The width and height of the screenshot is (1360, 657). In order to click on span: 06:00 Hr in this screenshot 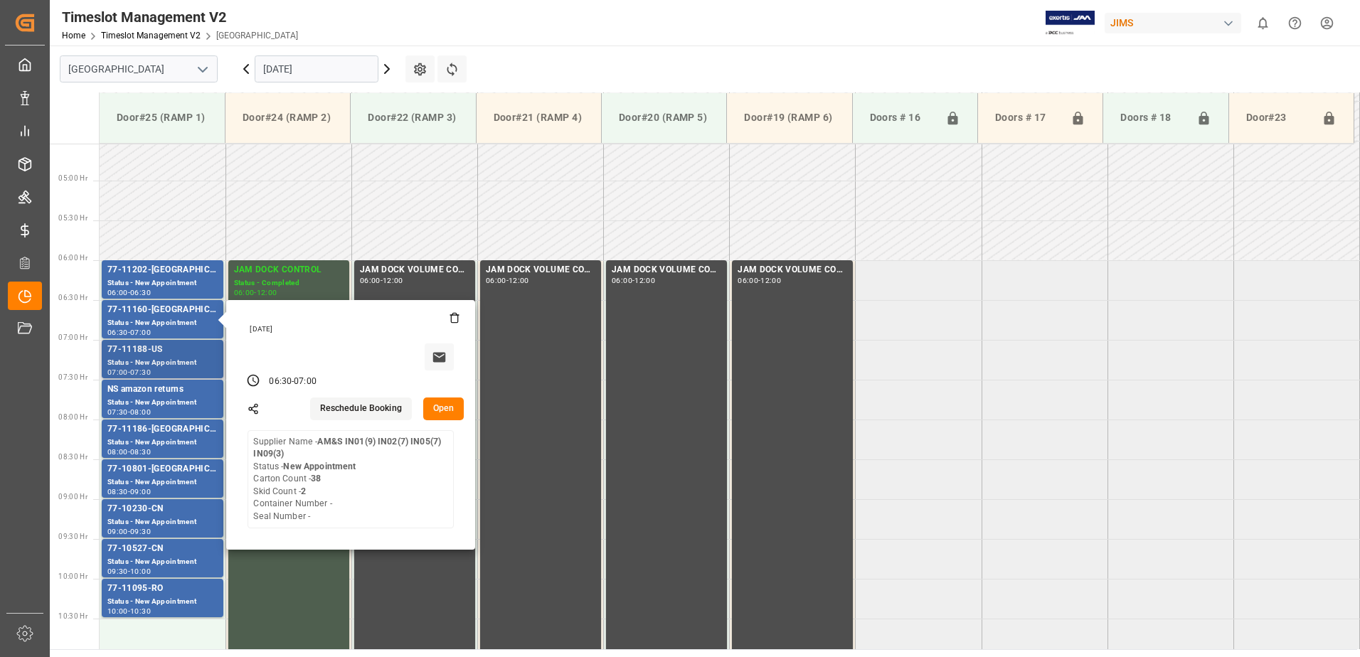, I will do `click(73, 257)`.